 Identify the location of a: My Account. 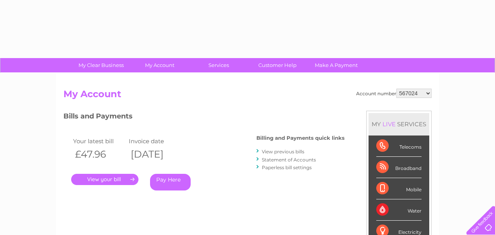
(160, 65).